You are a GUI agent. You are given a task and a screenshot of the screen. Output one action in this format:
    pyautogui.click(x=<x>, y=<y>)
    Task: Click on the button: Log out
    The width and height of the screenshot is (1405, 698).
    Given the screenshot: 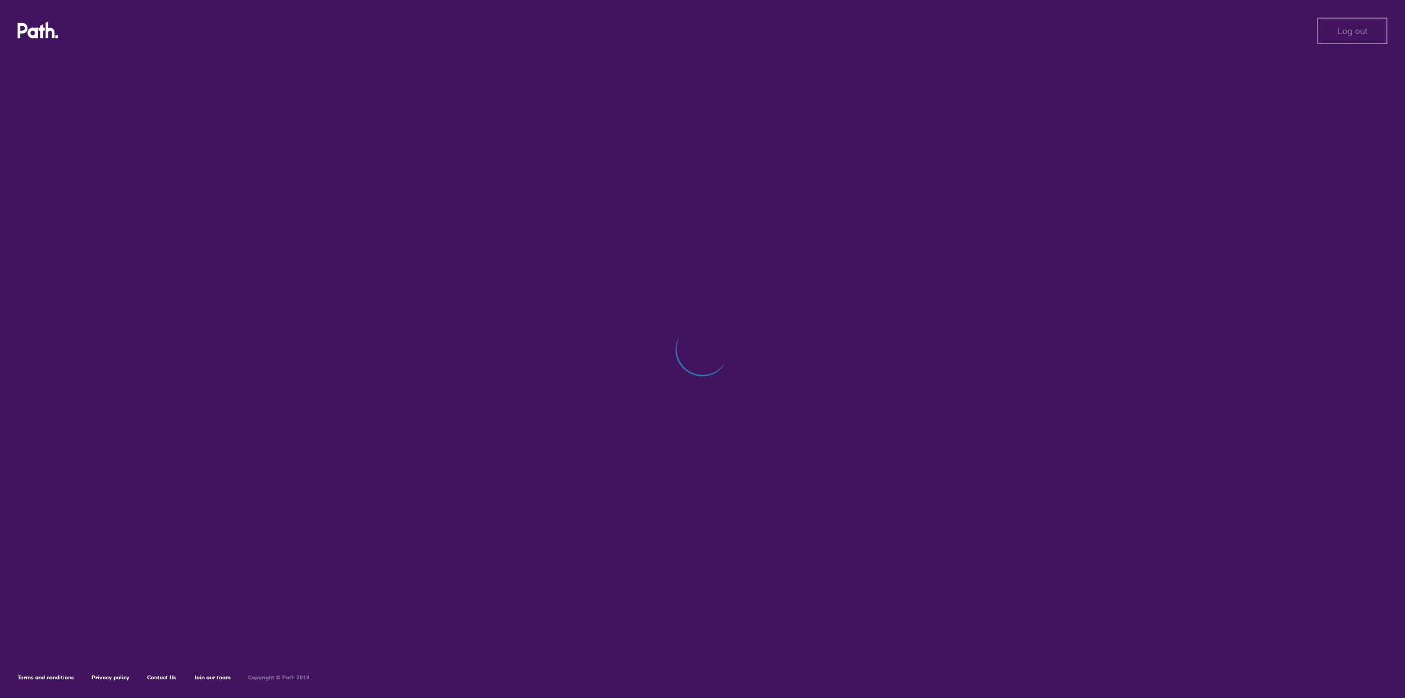 What is the action you would take?
    pyautogui.click(x=1352, y=31)
    